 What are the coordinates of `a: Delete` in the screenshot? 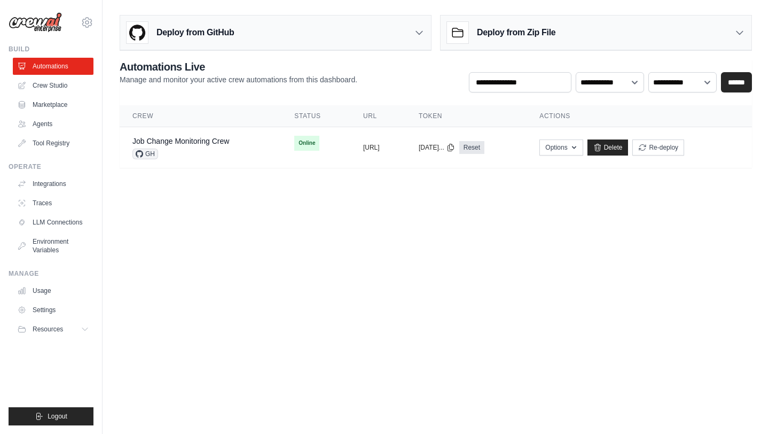 It's located at (608, 147).